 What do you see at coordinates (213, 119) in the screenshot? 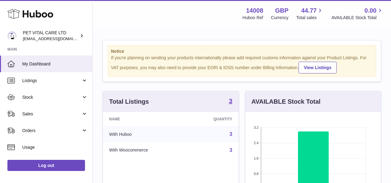
I see `th: Quantity` at bounding box center [213, 119].